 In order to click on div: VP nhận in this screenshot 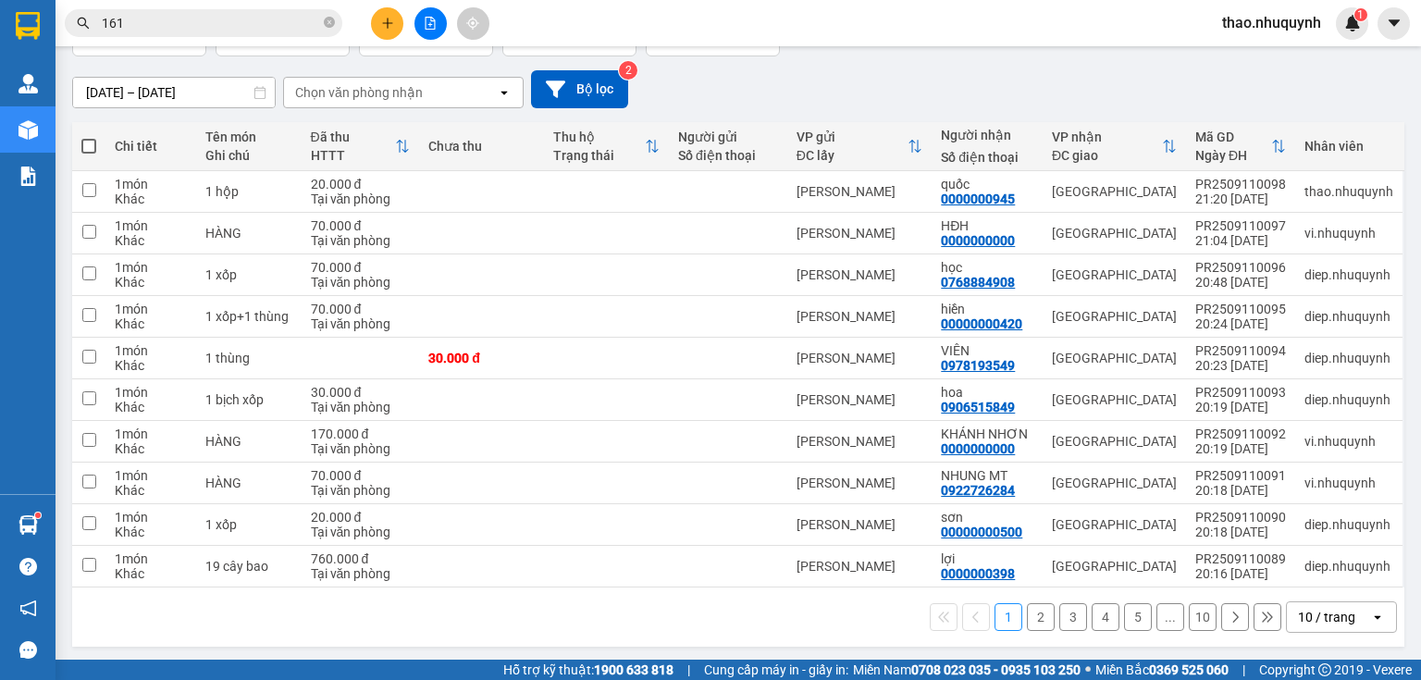, I will do `click(1106, 137)`.